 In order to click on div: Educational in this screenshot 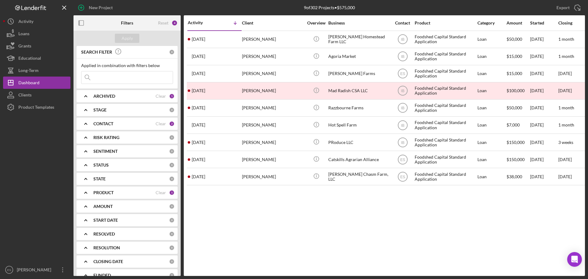, I will do `click(30, 59)`.